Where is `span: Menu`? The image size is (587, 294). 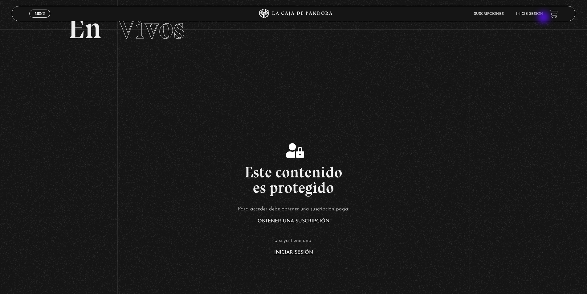 span: Menu is located at coordinates (40, 14).